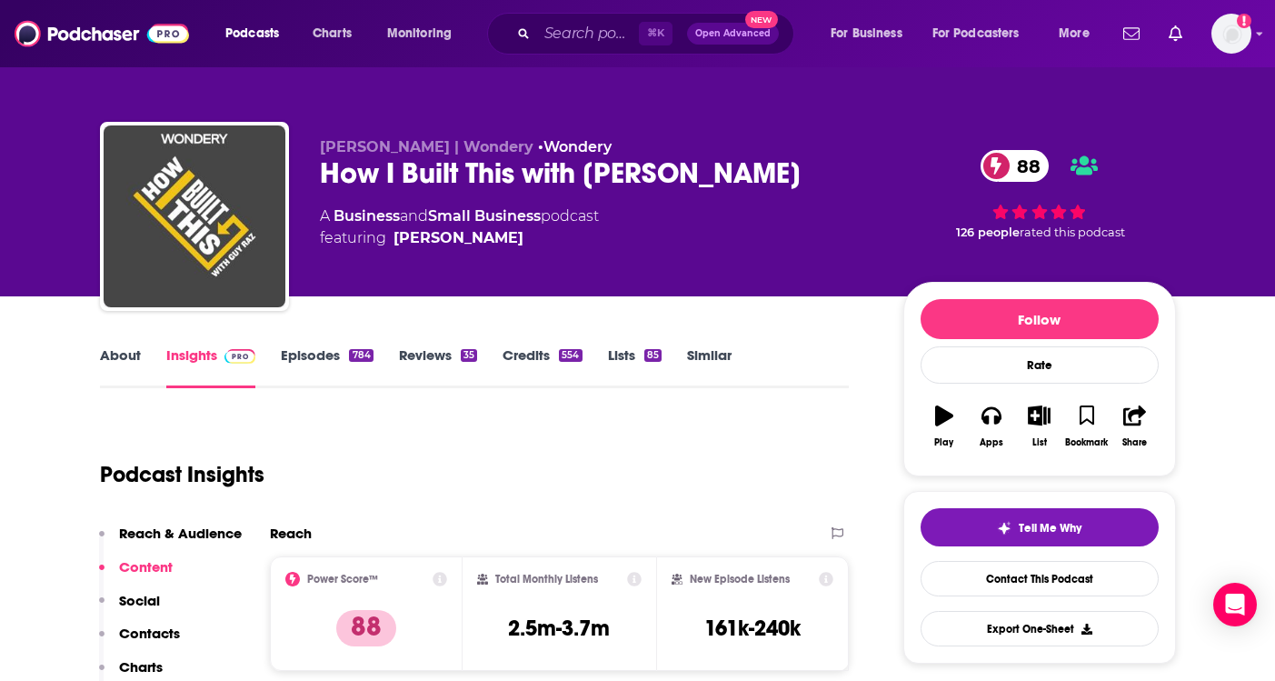 The width and height of the screenshot is (1275, 681). Describe the element at coordinates (459, 227) in the screenshot. I see `div: A podcast` at that location.